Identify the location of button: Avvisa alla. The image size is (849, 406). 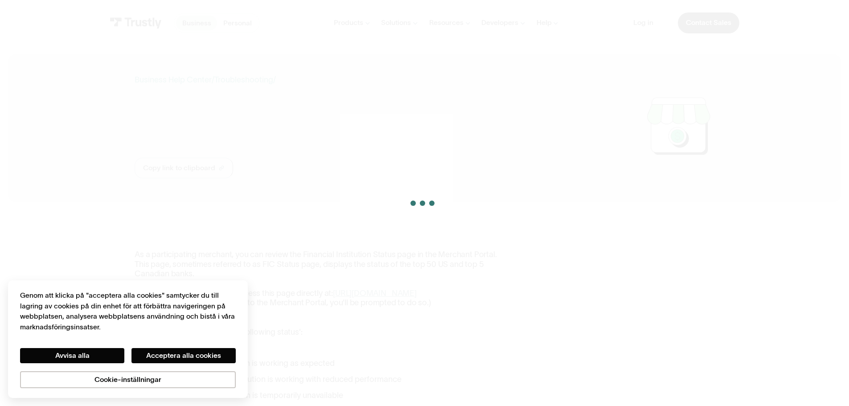
(72, 356).